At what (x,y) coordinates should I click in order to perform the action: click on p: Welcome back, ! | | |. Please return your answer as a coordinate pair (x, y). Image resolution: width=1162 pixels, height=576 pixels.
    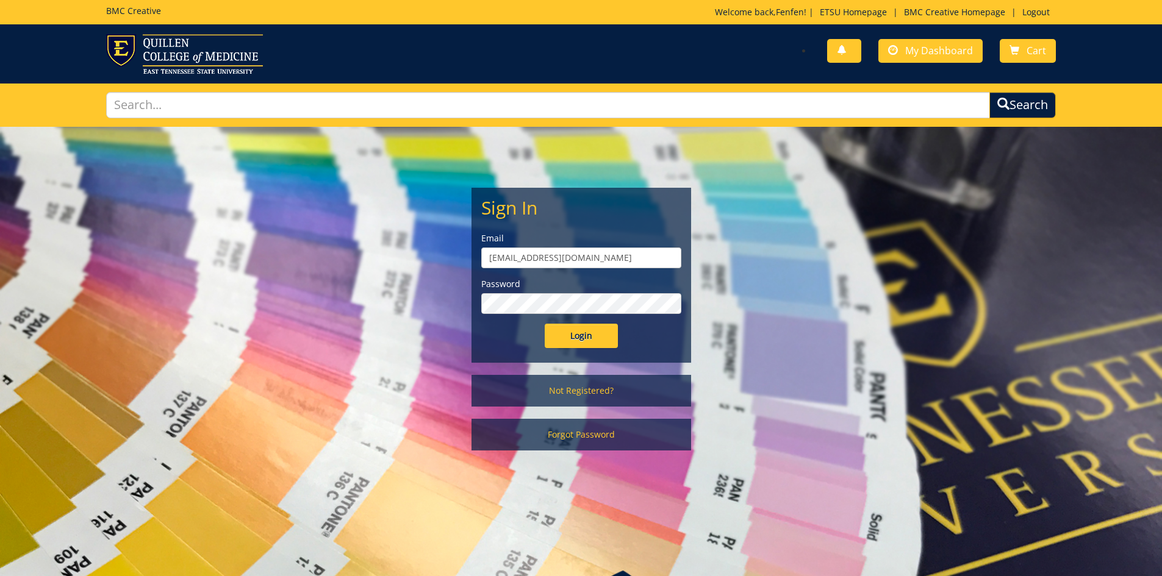
    Looking at the image, I should click on (885, 12).